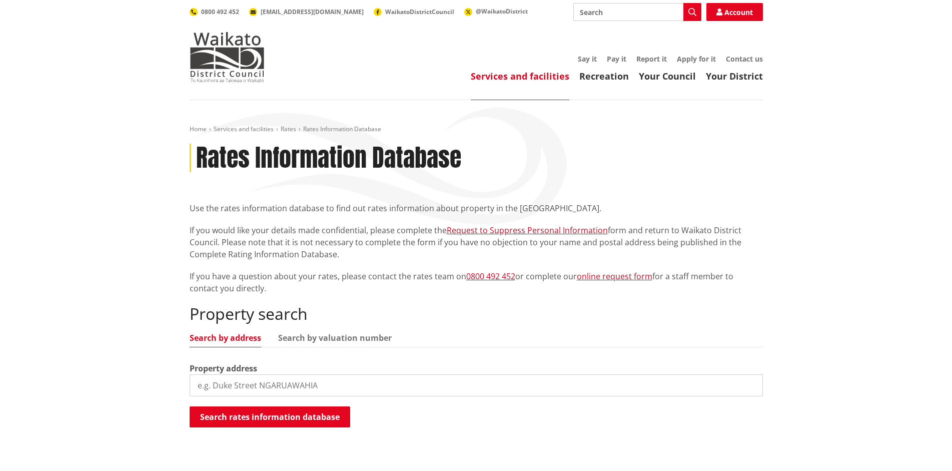  I want to click on a: Home, so click(198, 129).